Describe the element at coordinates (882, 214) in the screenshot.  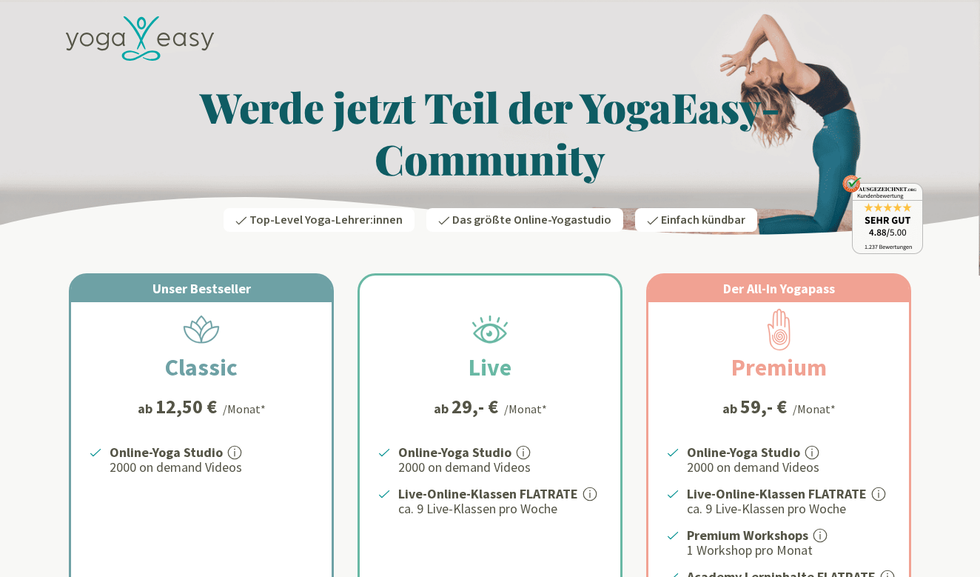
I see `img: ausgezeichnet_badge.png` at that location.